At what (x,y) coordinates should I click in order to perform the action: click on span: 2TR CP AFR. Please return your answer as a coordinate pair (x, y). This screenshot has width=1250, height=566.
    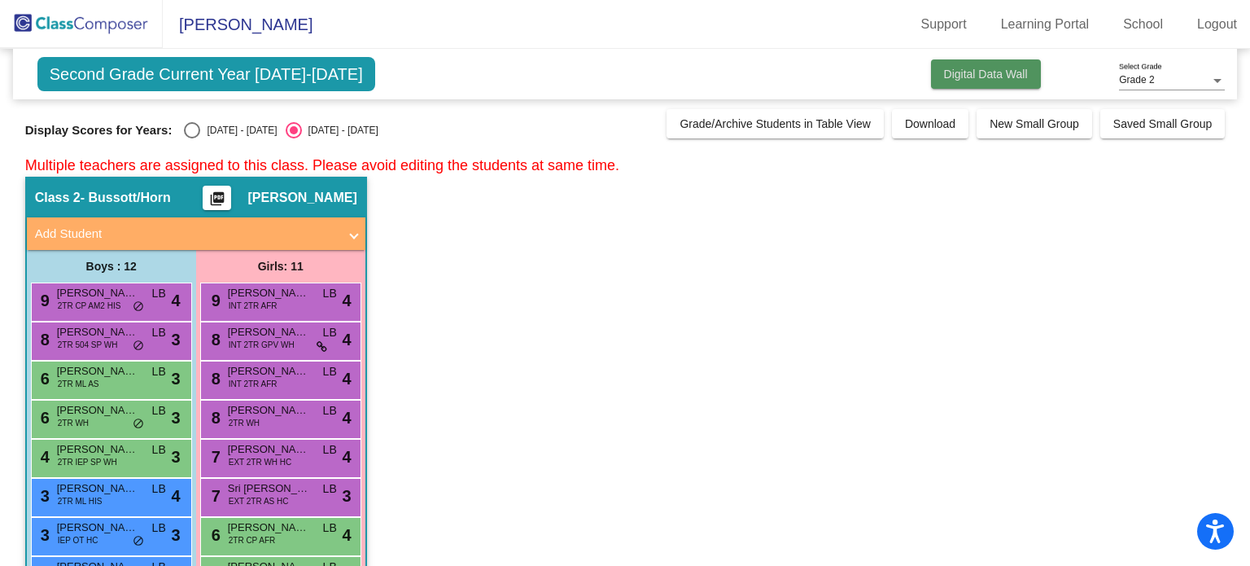
    Looking at the image, I should click on (252, 539).